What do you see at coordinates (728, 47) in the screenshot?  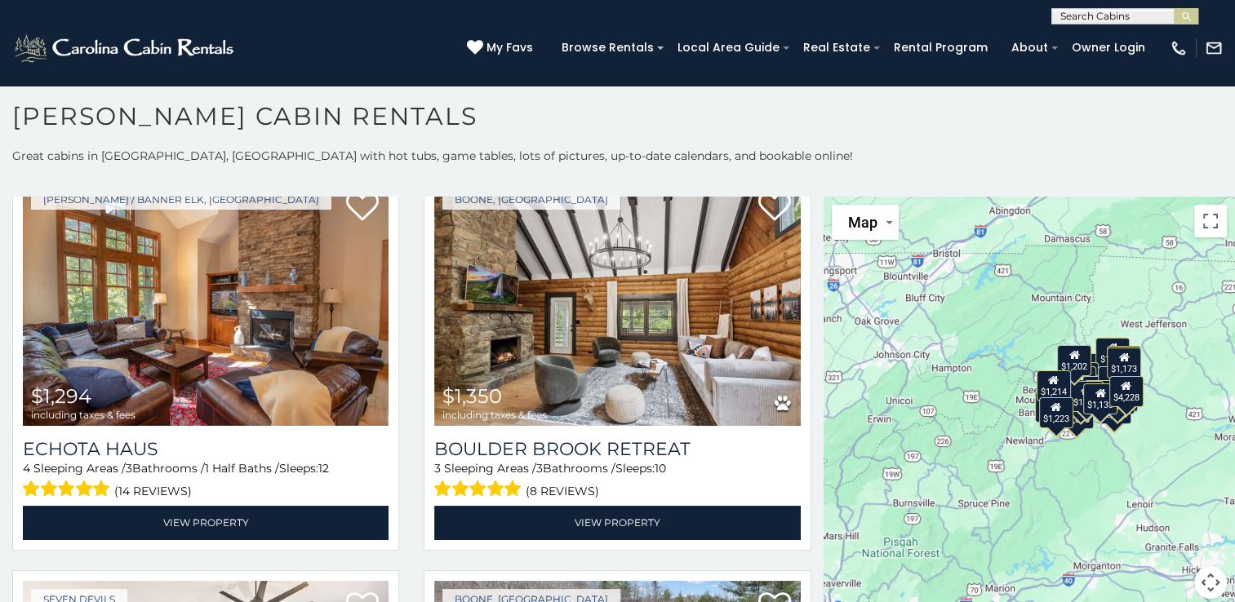 I see `a: Local Area Guide` at bounding box center [728, 47].